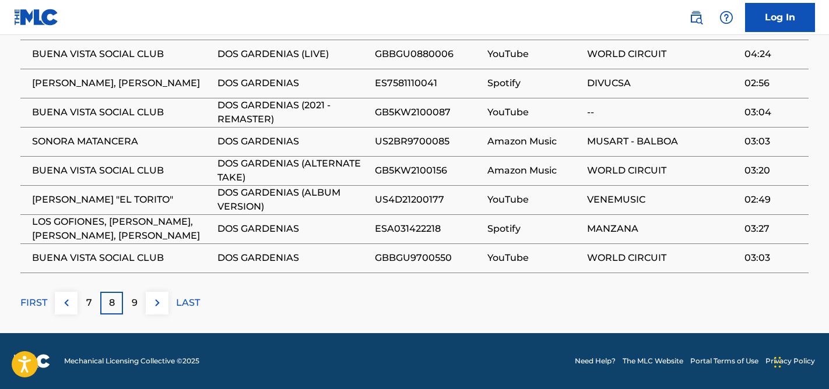 The width and height of the screenshot is (829, 389). Describe the element at coordinates (428, 142) in the screenshot. I see `span: US2BR9700085` at that location.